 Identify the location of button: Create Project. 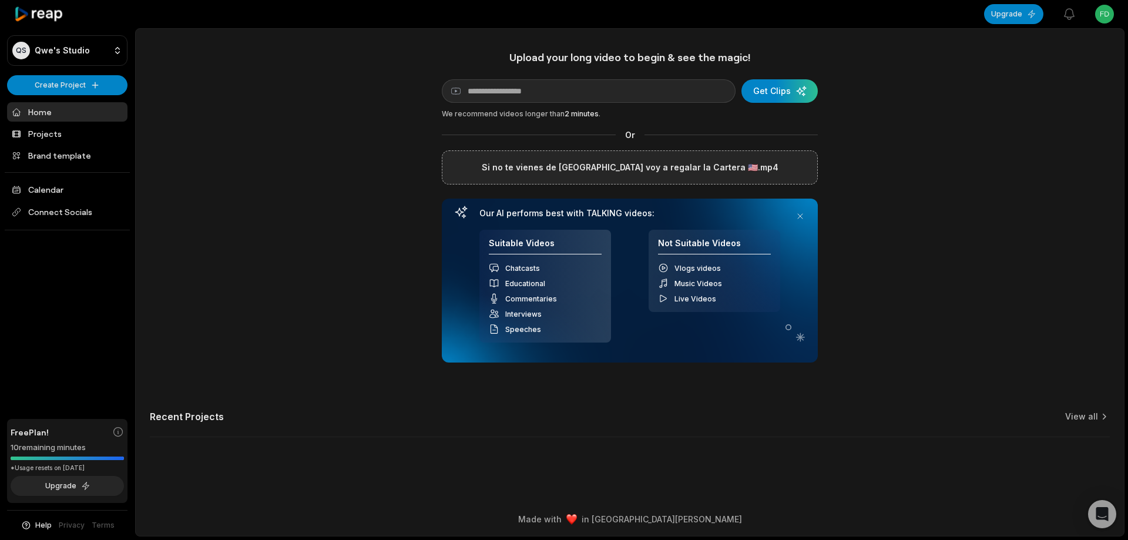
(67, 85).